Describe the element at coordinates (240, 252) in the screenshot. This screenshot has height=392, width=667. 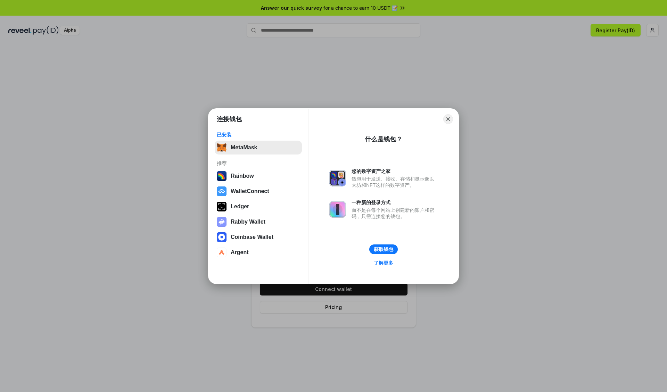
I see `div: Argent` at that location.